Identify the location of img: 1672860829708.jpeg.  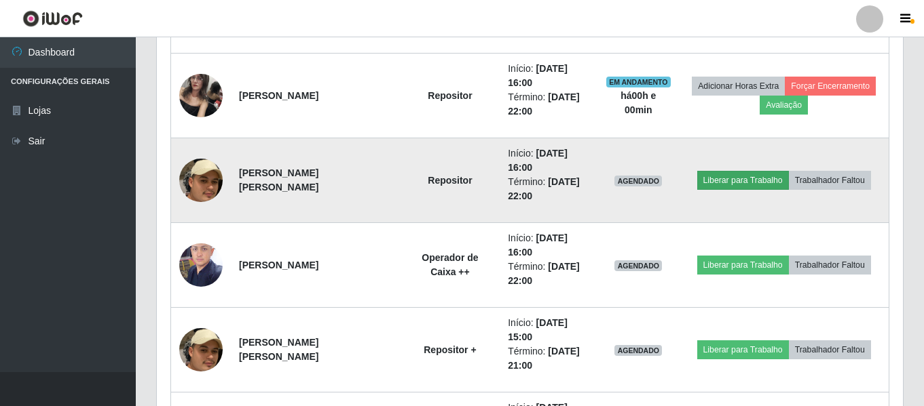
(201, 265).